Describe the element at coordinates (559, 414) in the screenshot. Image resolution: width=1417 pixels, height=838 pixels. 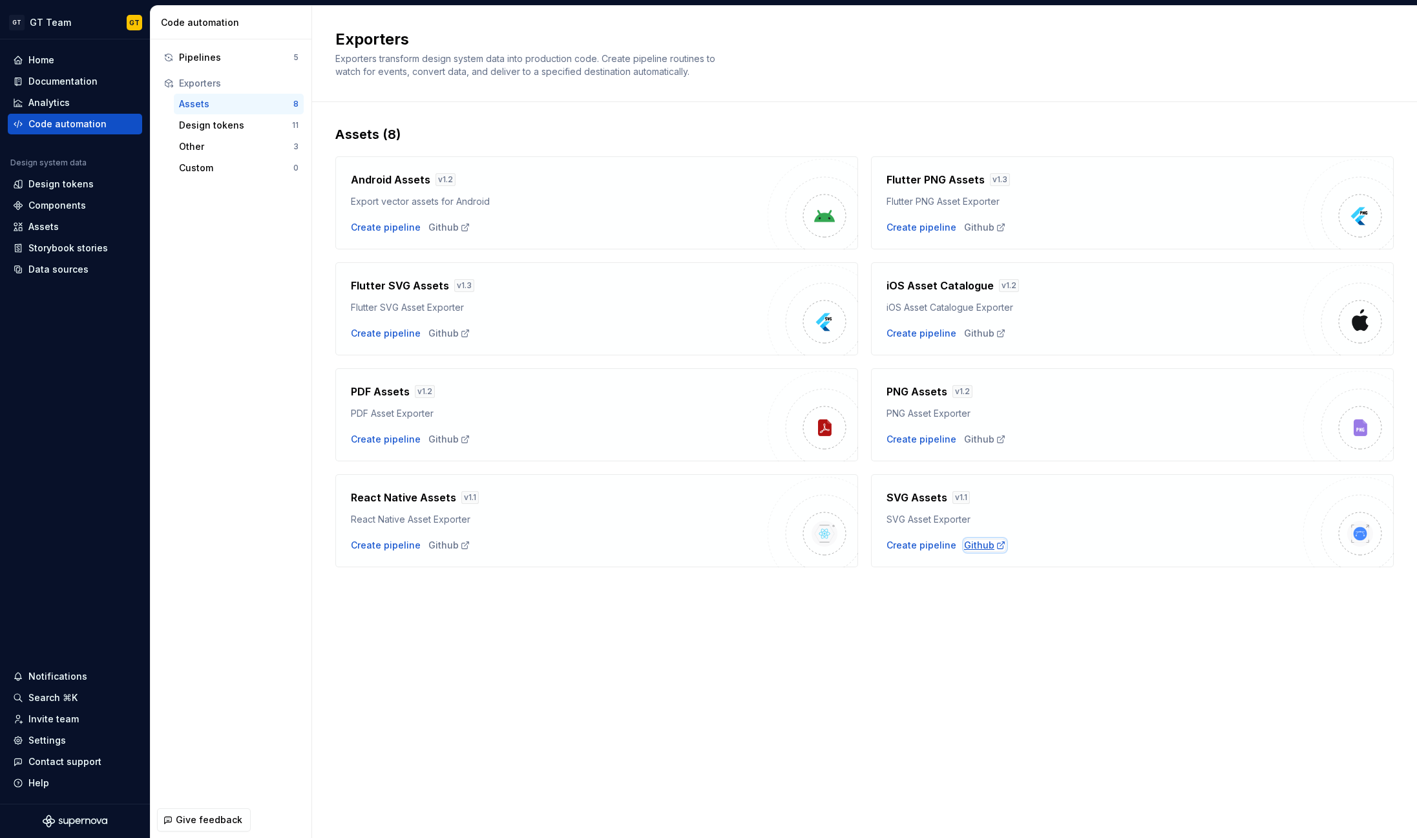
I see `div: PDF Asset Exporter` at that location.